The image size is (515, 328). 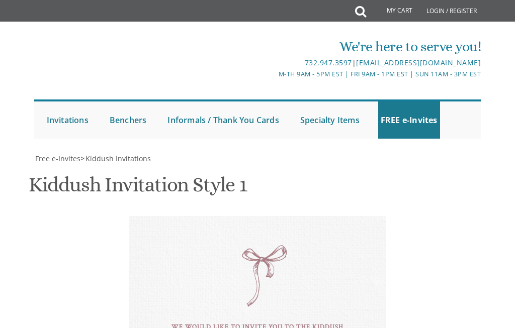 What do you see at coordinates (57, 158) in the screenshot?
I see `a: Free e-Invites` at bounding box center [57, 158].